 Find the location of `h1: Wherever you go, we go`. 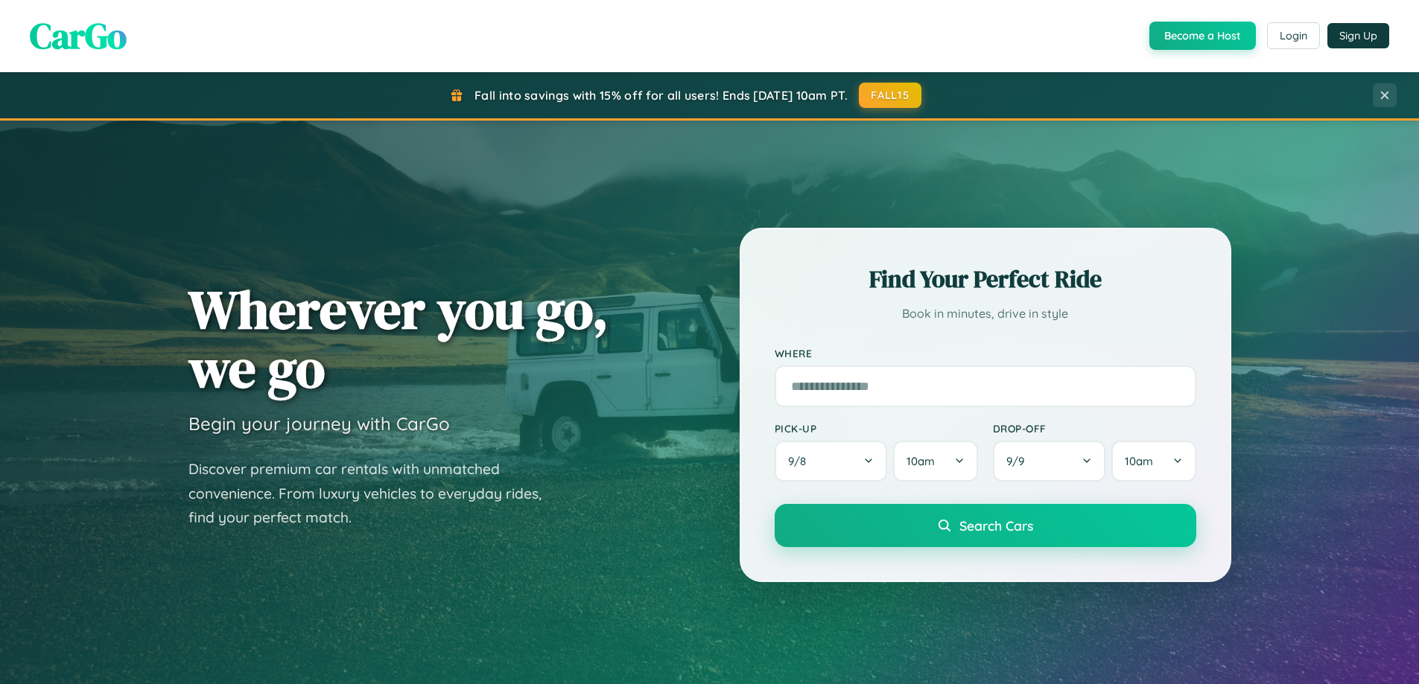

h1: Wherever you go, we go is located at coordinates (398, 339).